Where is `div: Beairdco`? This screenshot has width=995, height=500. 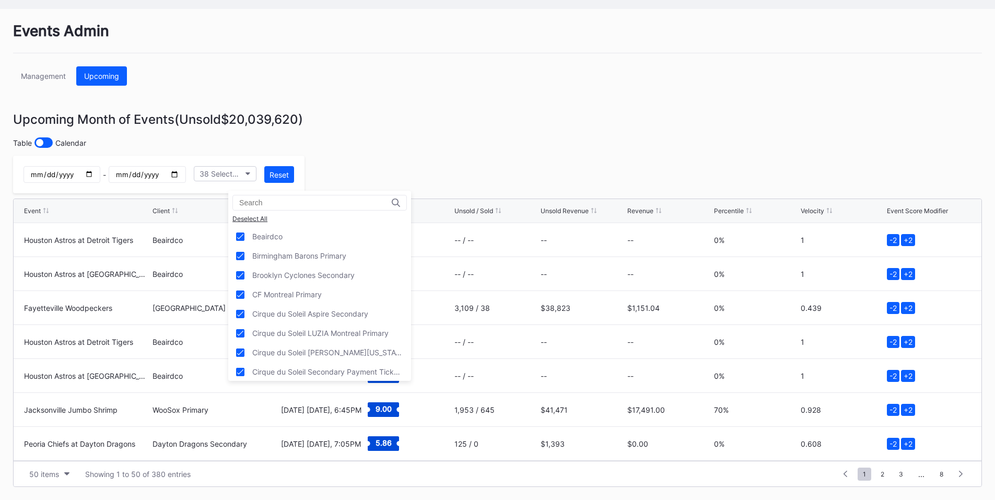 div: Beairdco is located at coordinates (268, 236).